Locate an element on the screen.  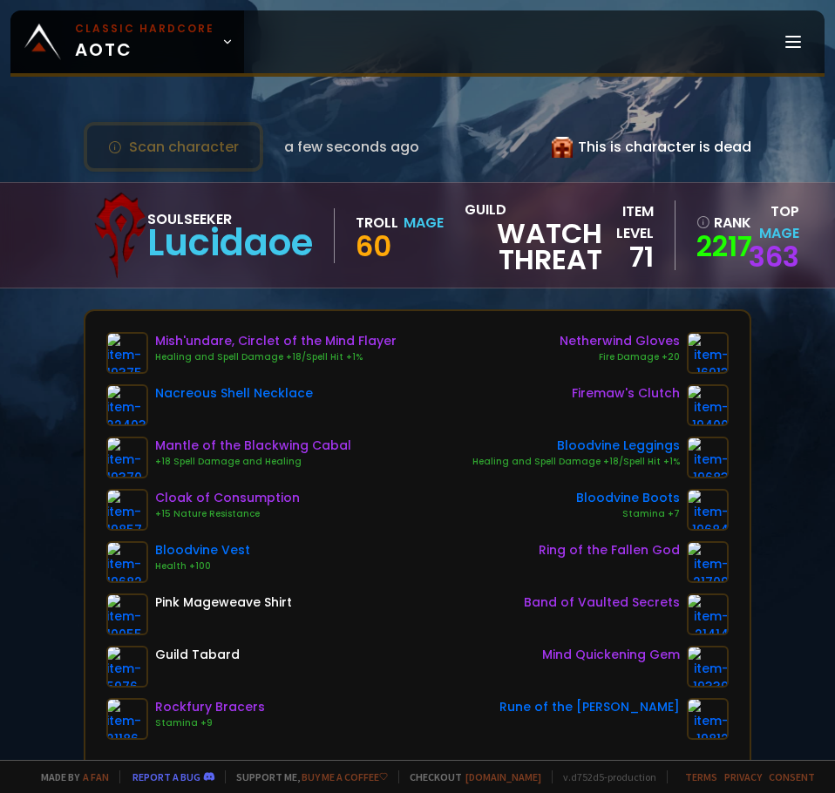
img: item-19684 is located at coordinates (708, 510).